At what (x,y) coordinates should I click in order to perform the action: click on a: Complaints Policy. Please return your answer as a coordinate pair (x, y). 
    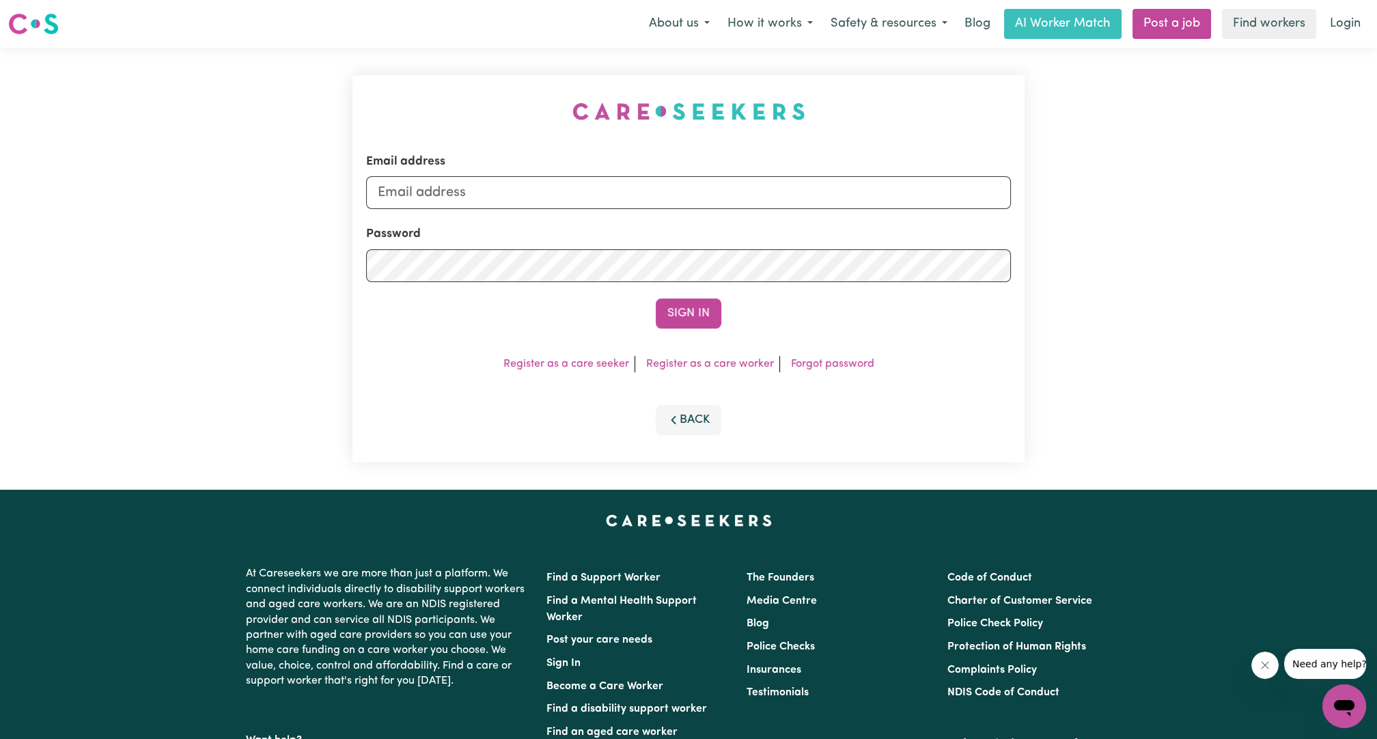
    Looking at the image, I should click on (992, 670).